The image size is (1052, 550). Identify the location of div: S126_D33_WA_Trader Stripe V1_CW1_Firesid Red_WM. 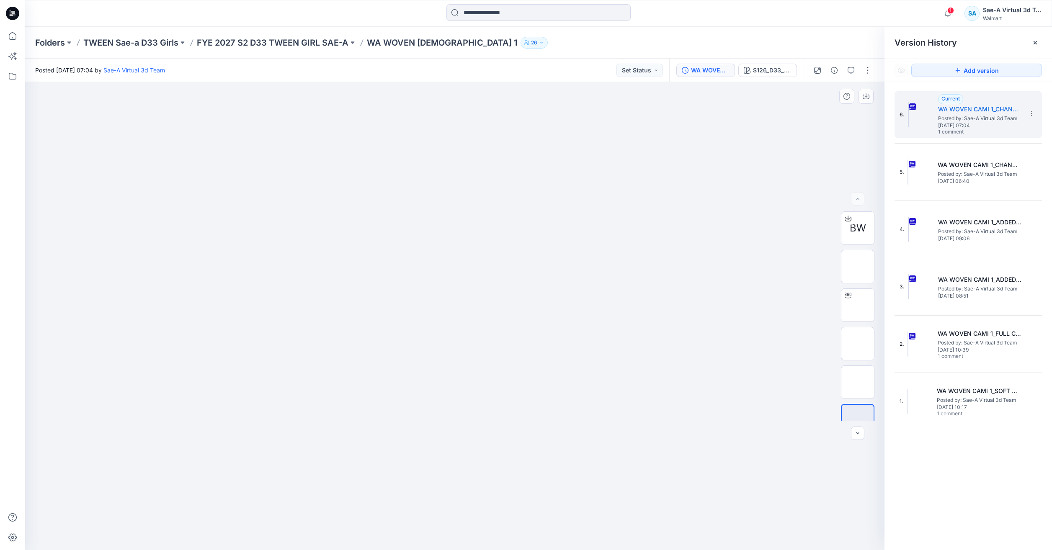
(772, 70).